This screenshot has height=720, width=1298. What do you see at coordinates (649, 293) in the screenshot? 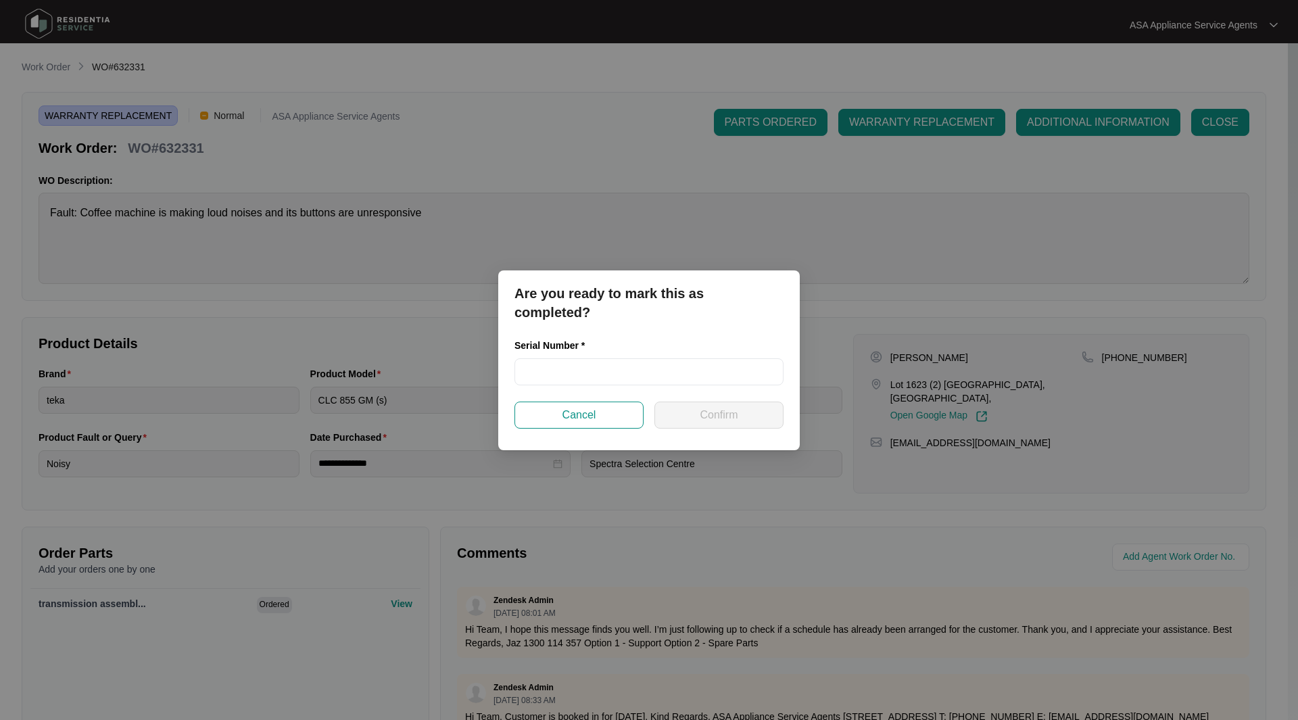
I see `p: Are you ready to mark this as` at bounding box center [649, 293].